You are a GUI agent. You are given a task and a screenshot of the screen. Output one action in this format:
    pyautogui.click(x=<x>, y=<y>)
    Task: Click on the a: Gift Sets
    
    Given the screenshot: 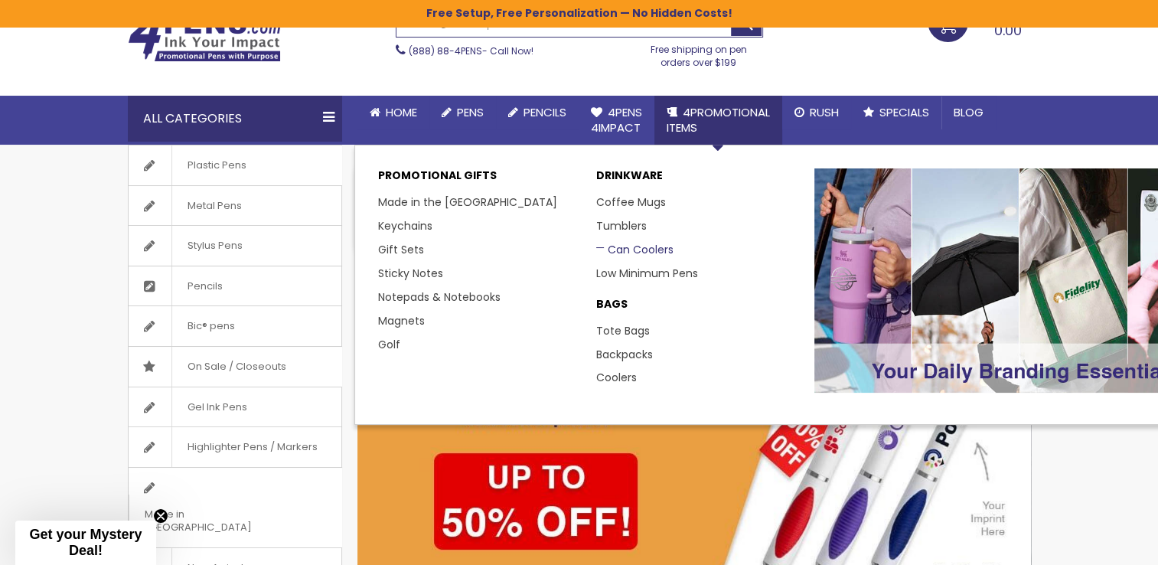 What is the action you would take?
    pyautogui.click(x=401, y=250)
    